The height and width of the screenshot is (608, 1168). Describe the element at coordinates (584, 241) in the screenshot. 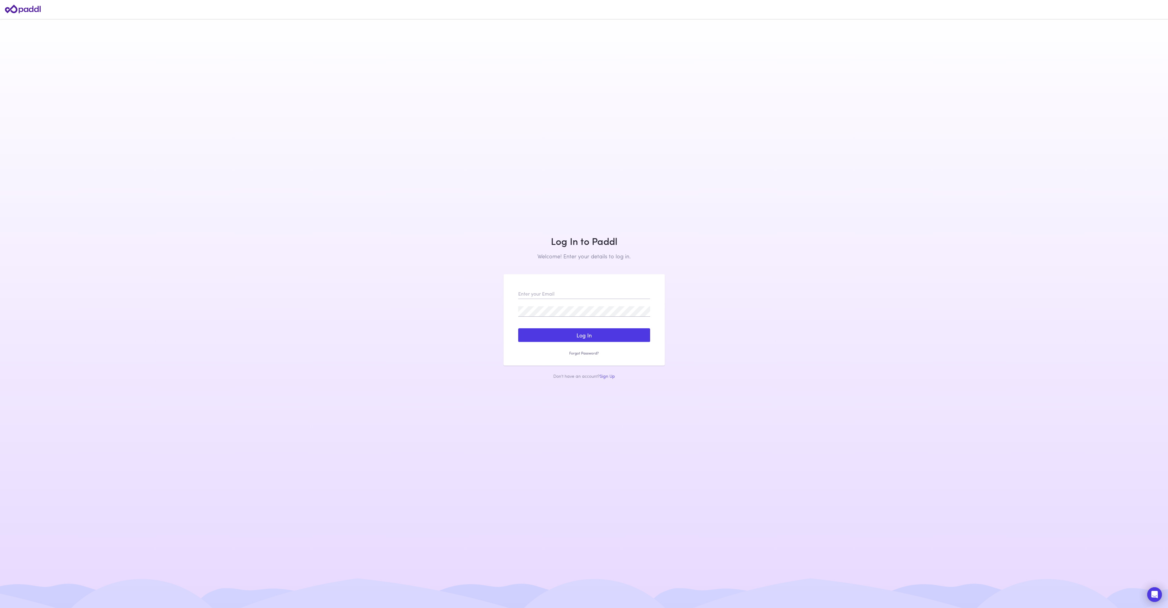

I see `h1: Log In to Paddl` at that location.